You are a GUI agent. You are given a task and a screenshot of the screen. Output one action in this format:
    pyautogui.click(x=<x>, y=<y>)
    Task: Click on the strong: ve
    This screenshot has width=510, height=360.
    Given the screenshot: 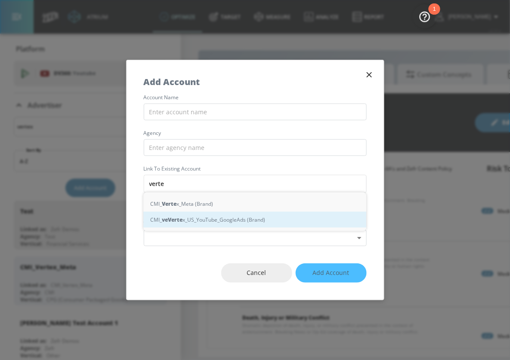 What is the action you would take?
    pyautogui.click(x=165, y=220)
    